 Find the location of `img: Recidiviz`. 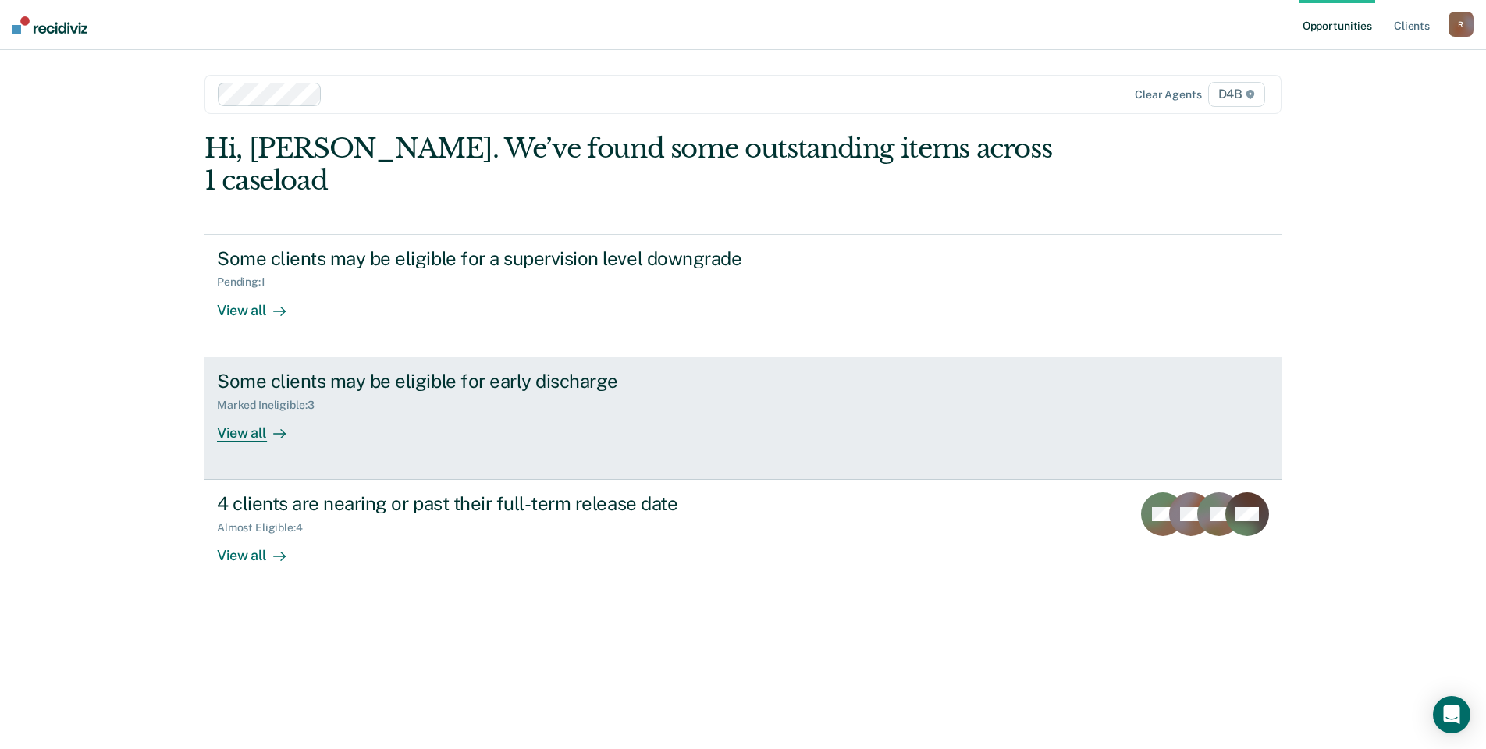

img: Recidiviz is located at coordinates (50, 25).